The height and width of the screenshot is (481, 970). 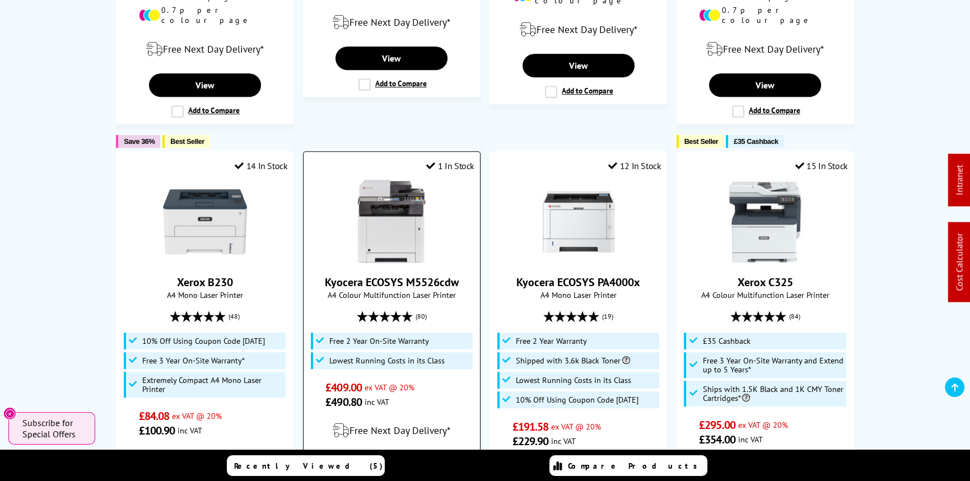 What do you see at coordinates (450, 166) in the screenshot?
I see `div: 1 In Stock` at bounding box center [450, 166].